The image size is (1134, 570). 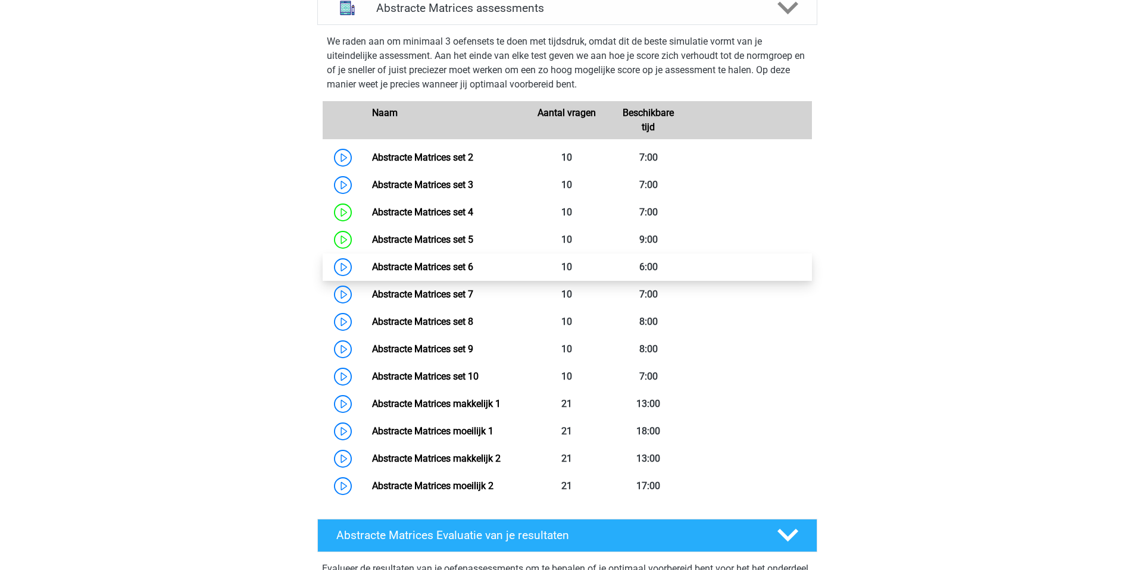 I want to click on div: Naam, so click(x=445, y=120).